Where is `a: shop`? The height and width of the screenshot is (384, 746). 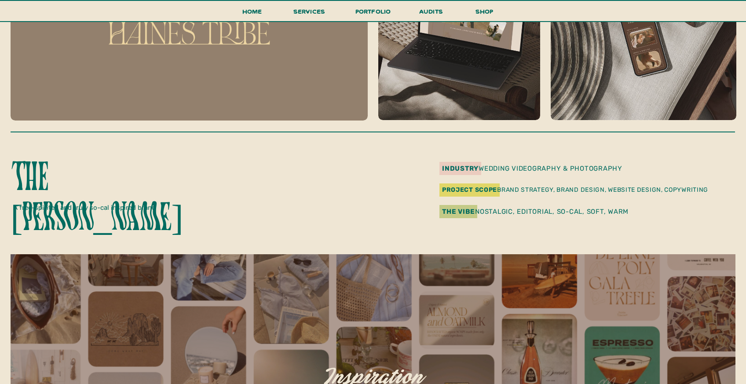 a: shop is located at coordinates (484, 13).